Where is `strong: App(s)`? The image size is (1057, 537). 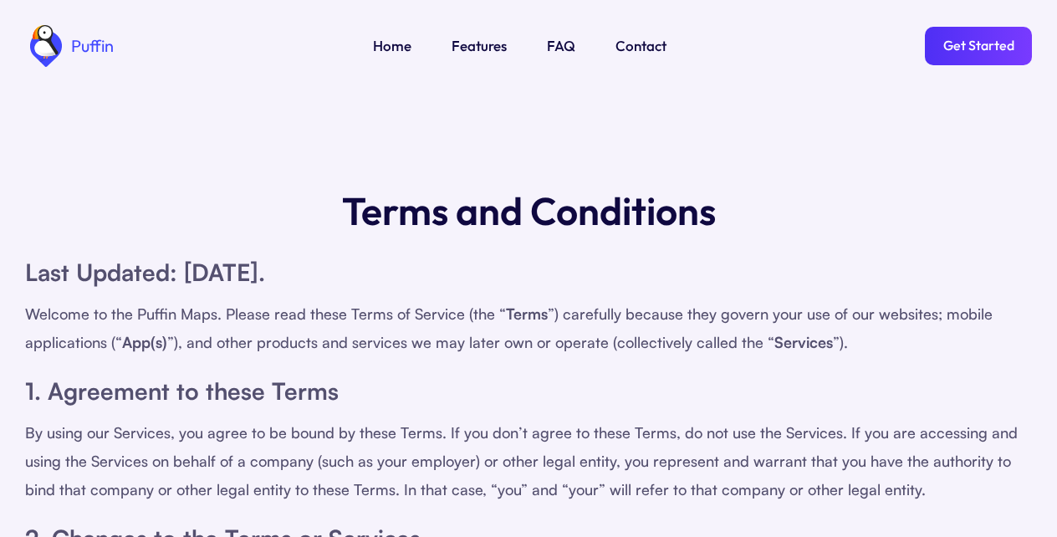
strong: App(s) is located at coordinates (145, 342).